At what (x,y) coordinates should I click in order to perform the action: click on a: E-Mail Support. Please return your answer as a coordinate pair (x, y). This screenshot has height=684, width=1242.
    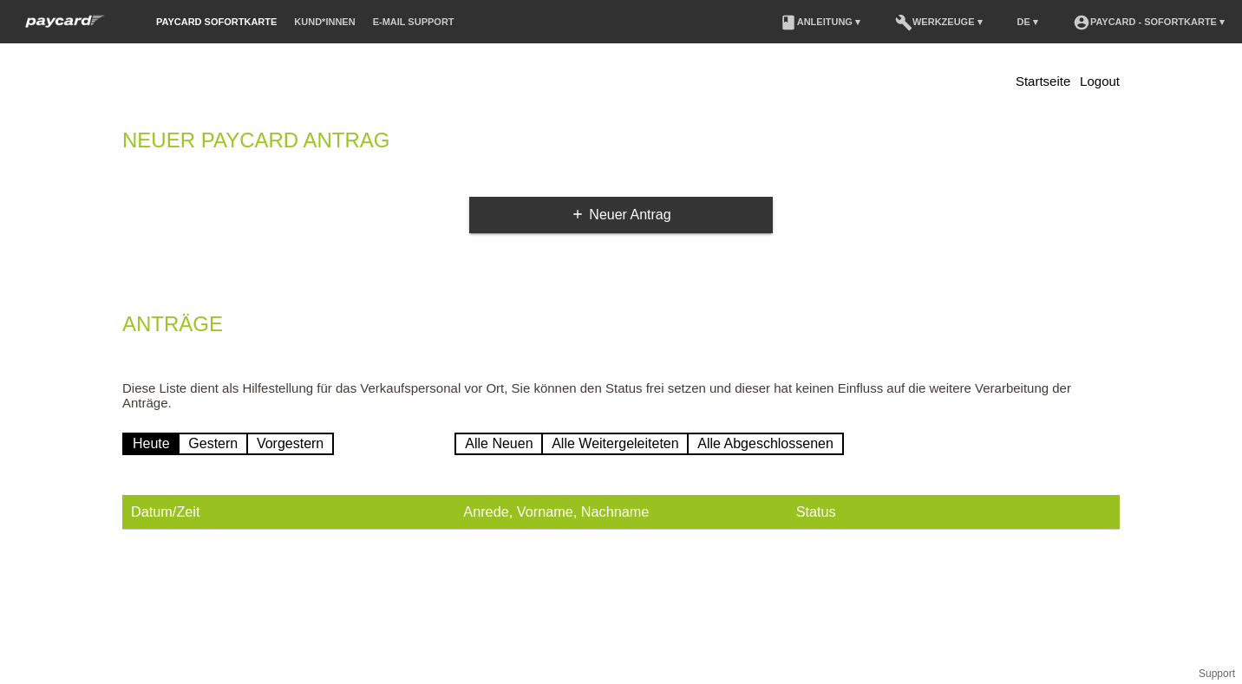
    Looking at the image, I should click on (414, 22).